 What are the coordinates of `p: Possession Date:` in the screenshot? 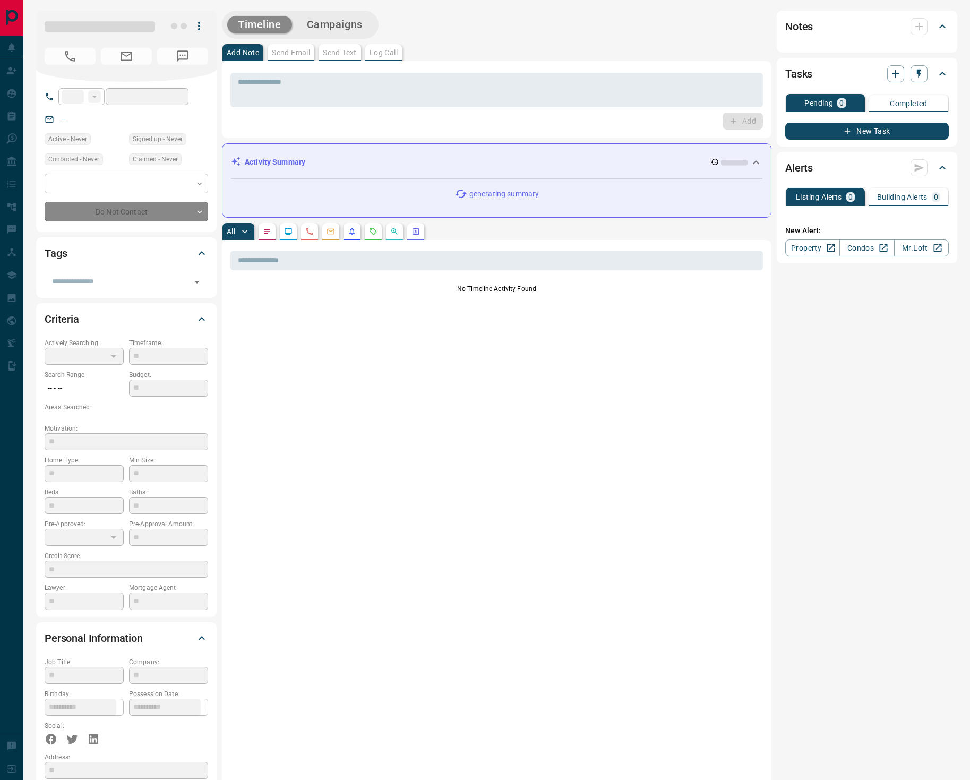 It's located at (168, 694).